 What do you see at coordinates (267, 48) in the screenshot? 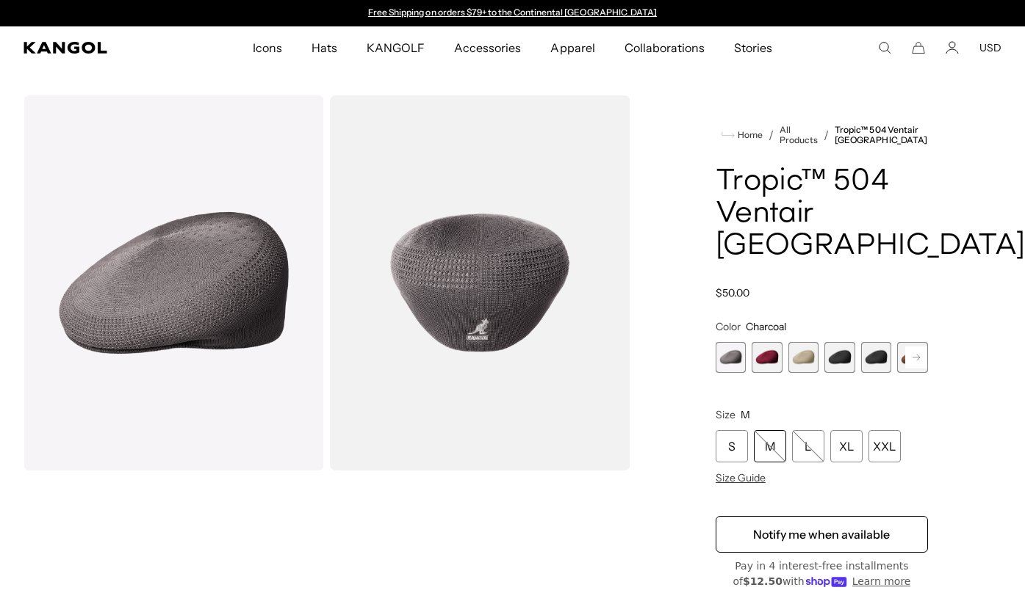
I see `a: Icons` at bounding box center [267, 48].